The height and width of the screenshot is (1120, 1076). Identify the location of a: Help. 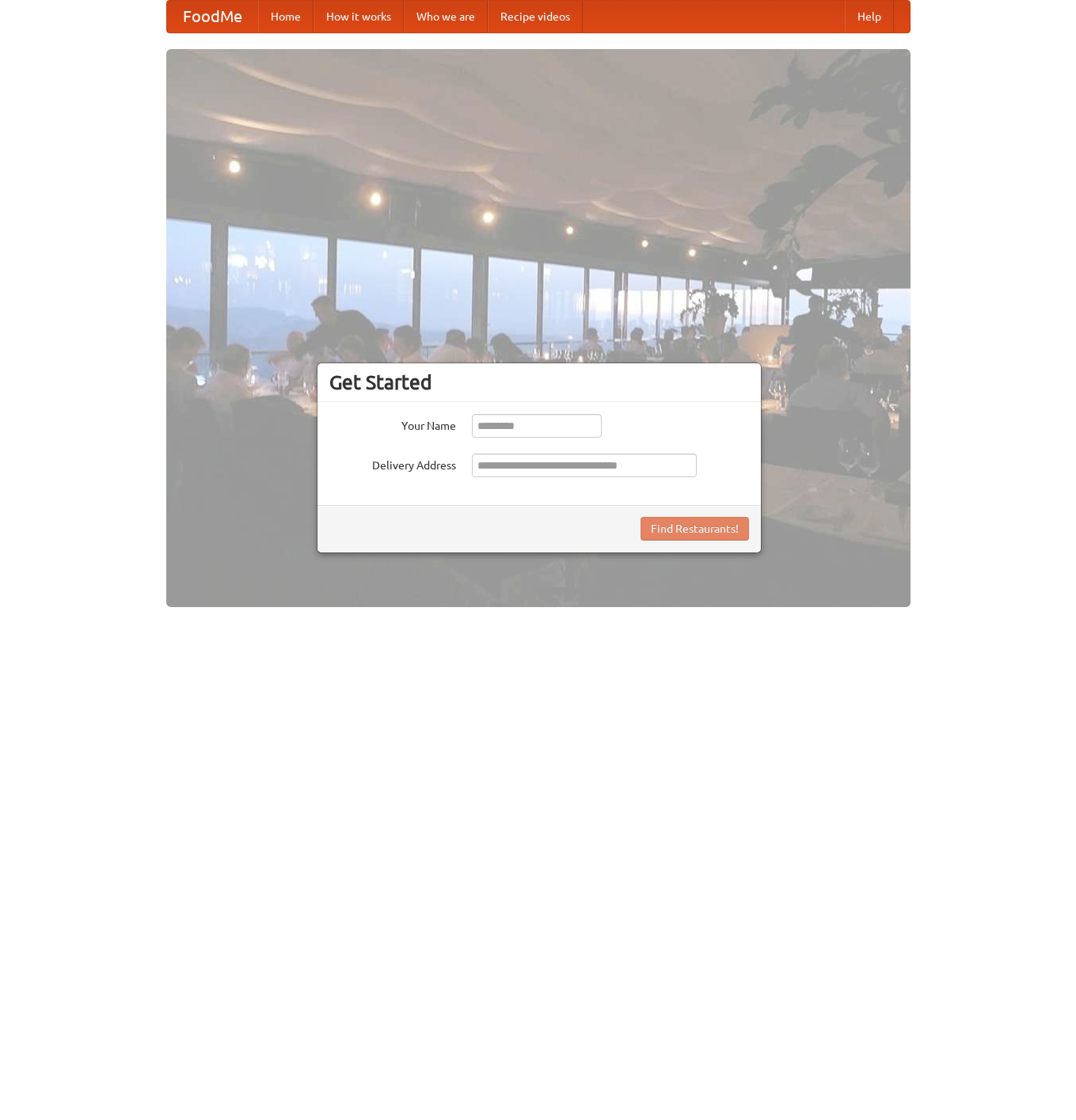
(870, 17).